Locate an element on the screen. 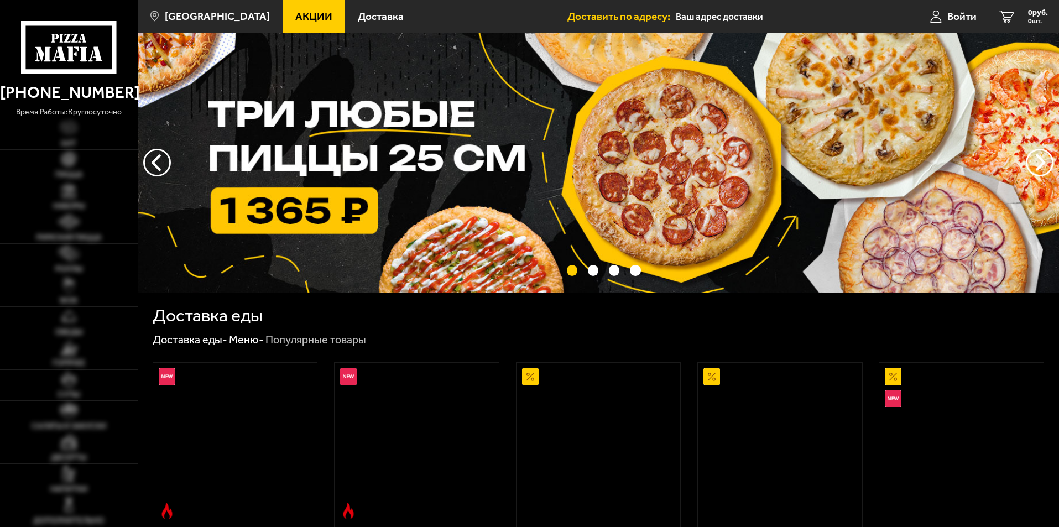 The width and height of the screenshot is (1059, 527). span: Наборы is located at coordinates (69, 206).